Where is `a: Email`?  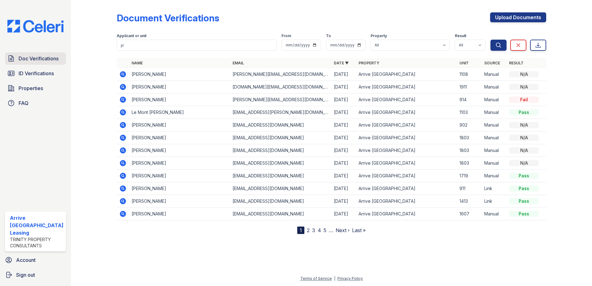
a: Email is located at coordinates (238, 63).